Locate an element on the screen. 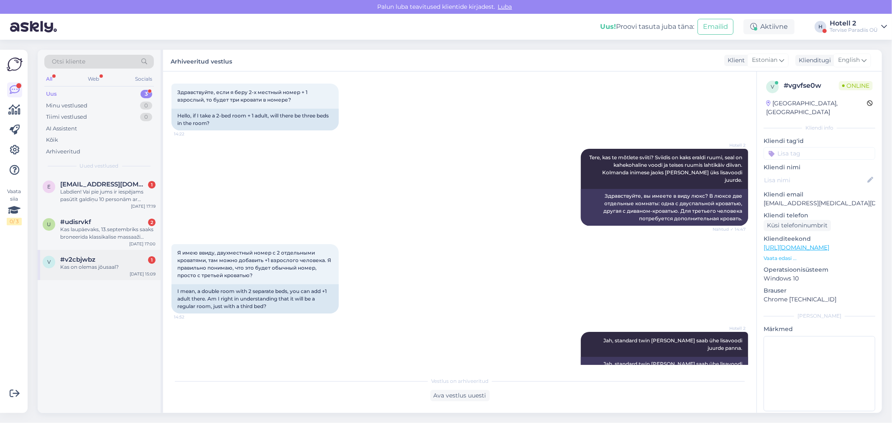  div: Tiimi vestlused is located at coordinates (66, 117).